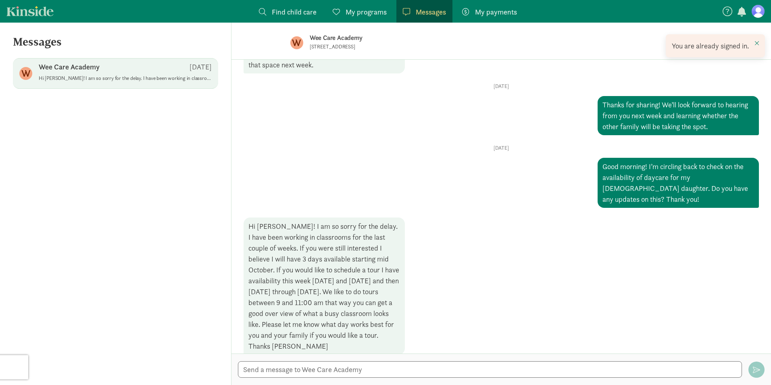 The image size is (771, 385). I want to click on div: You are already signed in., so click(715, 46).